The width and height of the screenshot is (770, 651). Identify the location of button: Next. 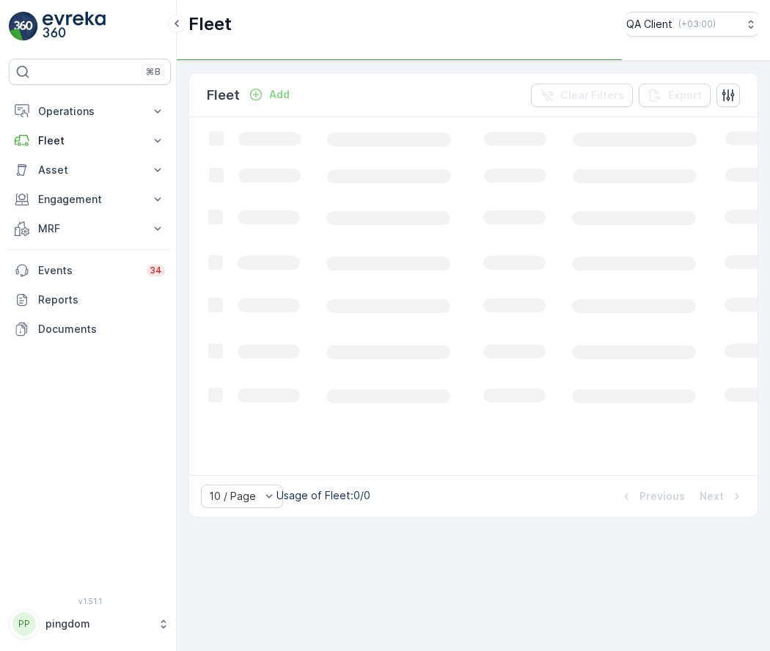
(722, 496).